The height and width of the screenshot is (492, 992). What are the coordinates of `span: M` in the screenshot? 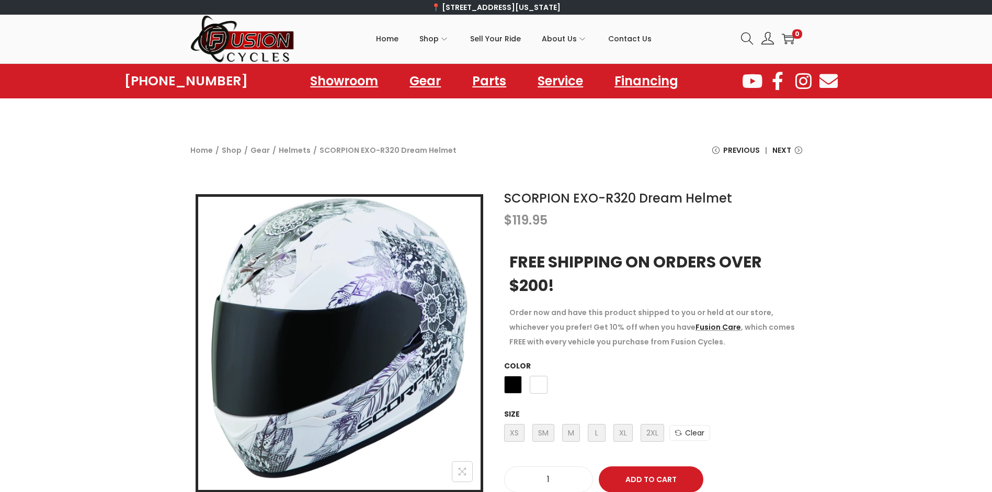 It's located at (571, 433).